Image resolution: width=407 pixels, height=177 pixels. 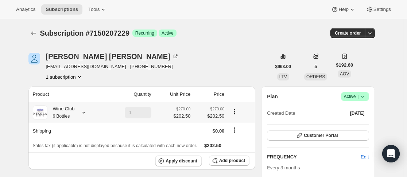 I want to click on span: Settings, so click(x=382, y=9).